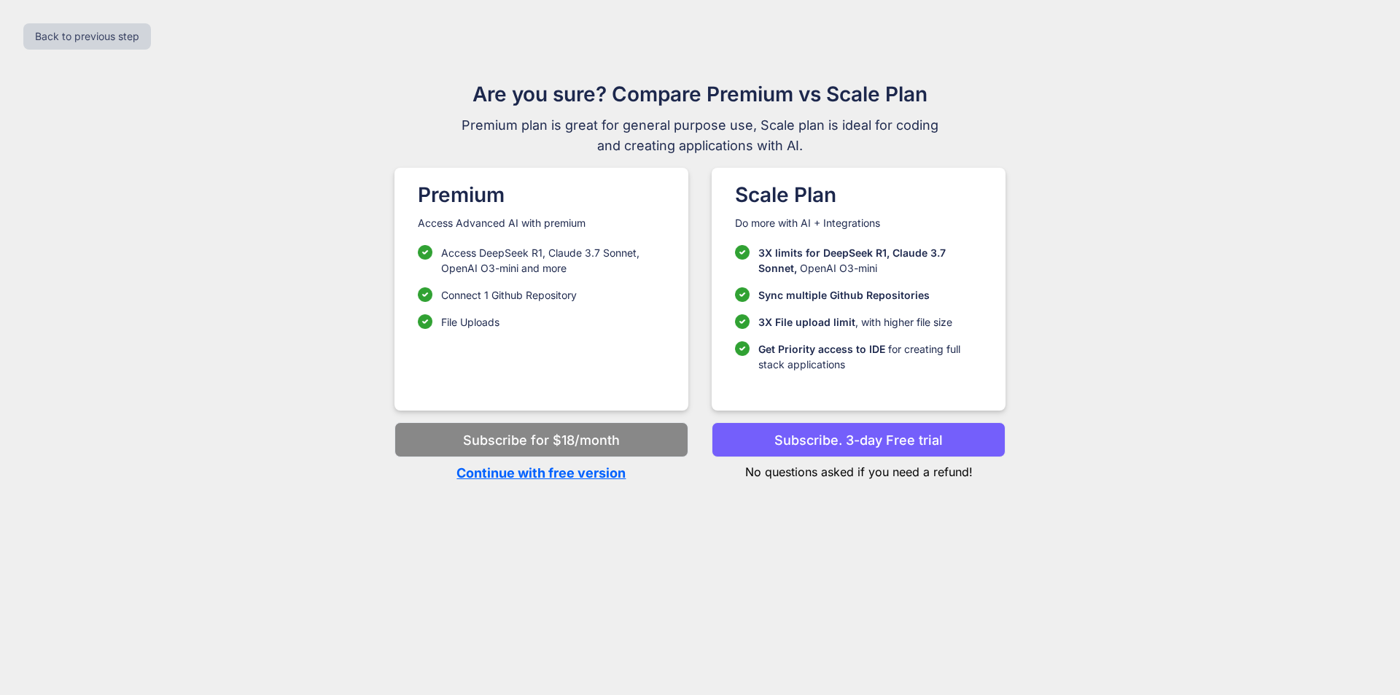 Image resolution: width=1400 pixels, height=695 pixels. What do you see at coordinates (541, 440) in the screenshot?
I see `button: Subscribe for $18/month` at bounding box center [541, 440].